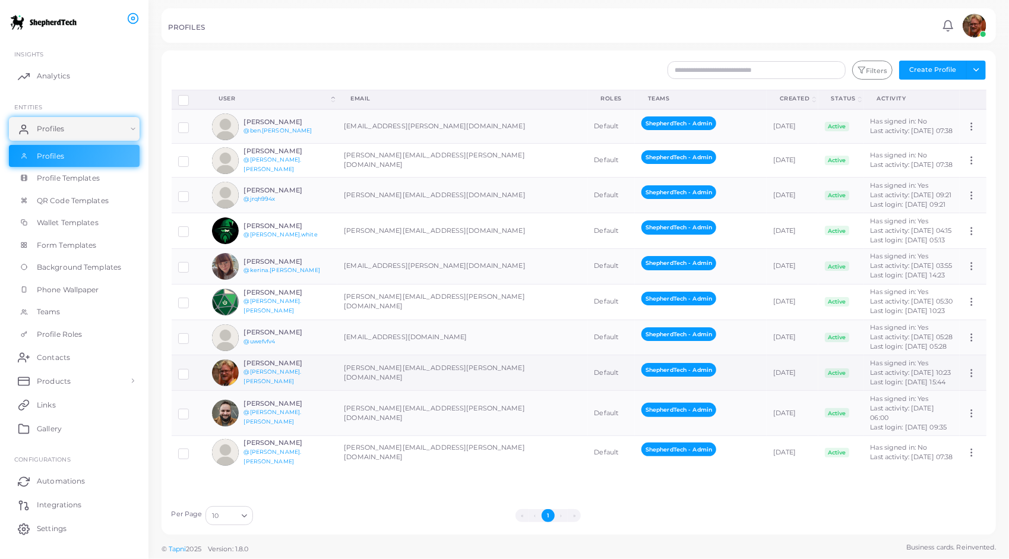 The width and height of the screenshot is (1009, 559). Describe the element at coordinates (872, 70) in the screenshot. I see `button: Filters` at that location.